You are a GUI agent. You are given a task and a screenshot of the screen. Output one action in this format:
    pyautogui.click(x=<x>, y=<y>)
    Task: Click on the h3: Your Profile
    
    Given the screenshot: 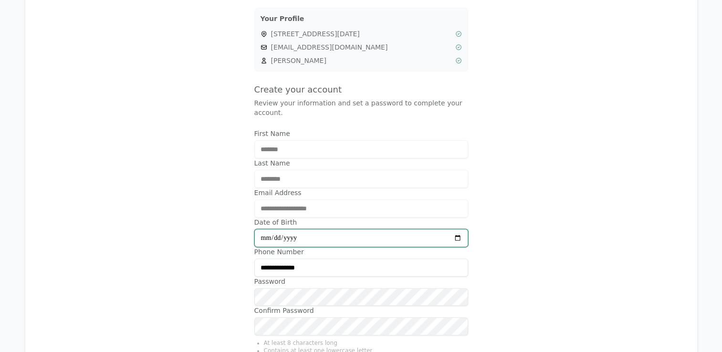 What is the action you would take?
    pyautogui.click(x=361, y=19)
    